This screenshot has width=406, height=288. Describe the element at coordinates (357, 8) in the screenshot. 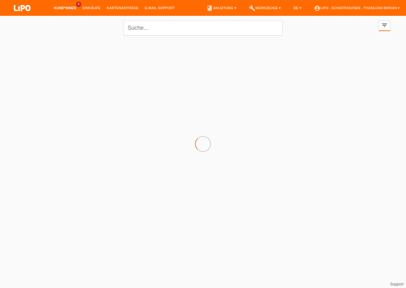

I see `a: account_circleLIPO - Schaffhausen - Thanujan Mohan ▾` at that location.